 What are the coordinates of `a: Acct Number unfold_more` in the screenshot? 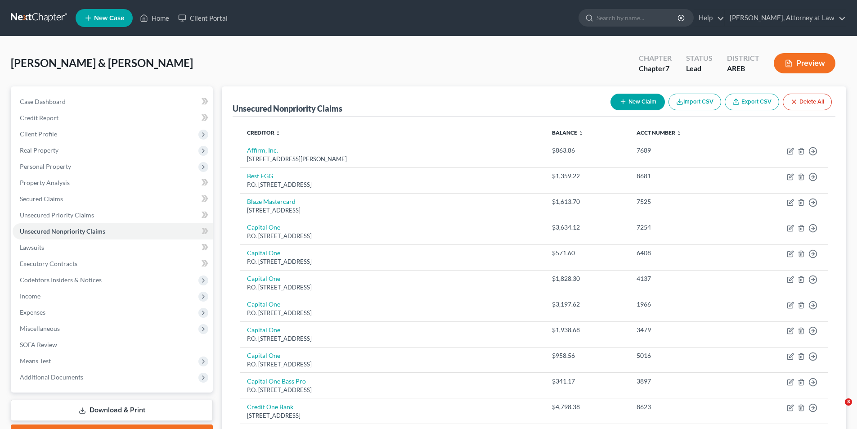 It's located at (659, 132).